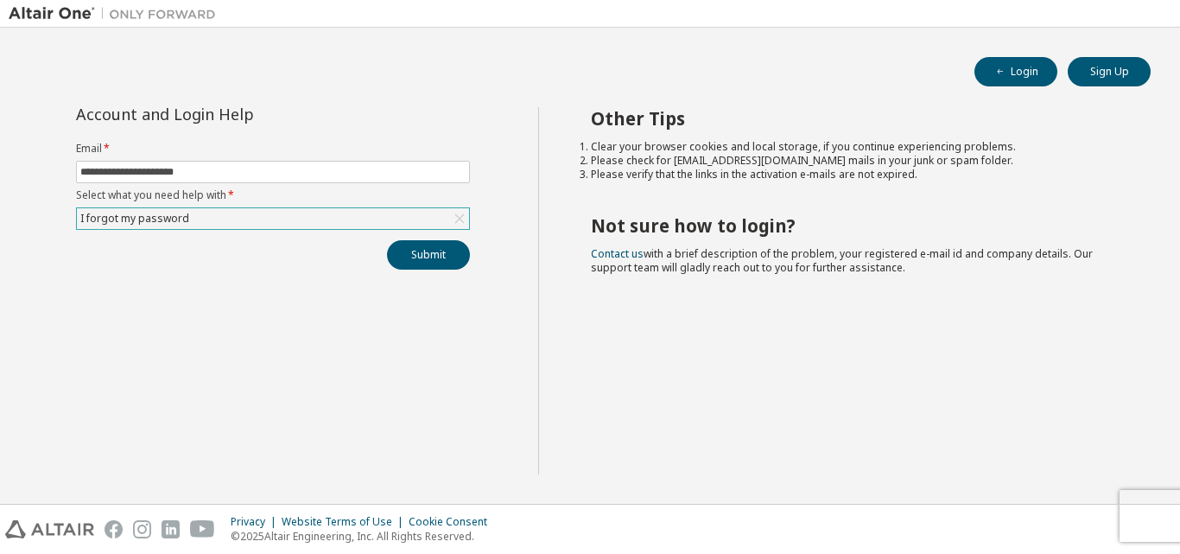 The image size is (1180, 554). What do you see at coordinates (117, 14) in the screenshot?
I see `img: Altair One` at bounding box center [117, 14].